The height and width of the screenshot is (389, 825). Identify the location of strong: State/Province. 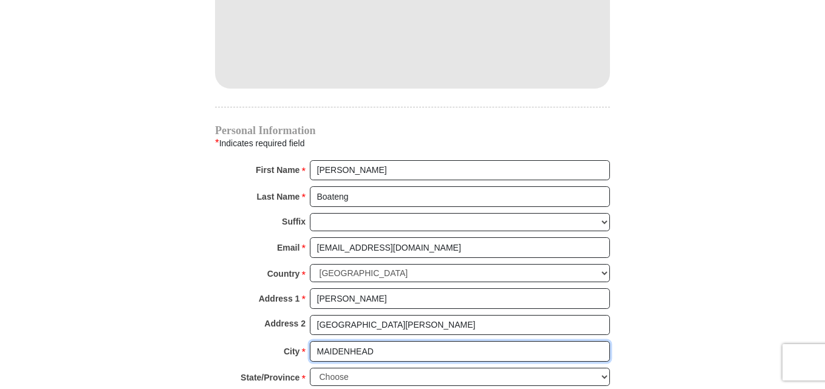
(270, 378).